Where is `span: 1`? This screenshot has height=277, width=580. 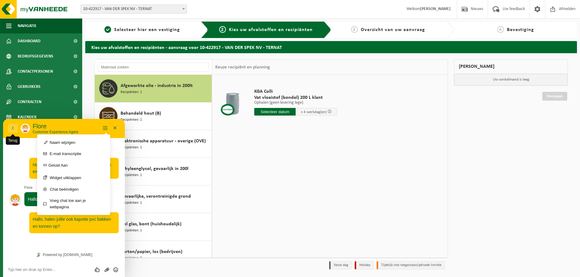
span: 1 is located at coordinates (108, 30).